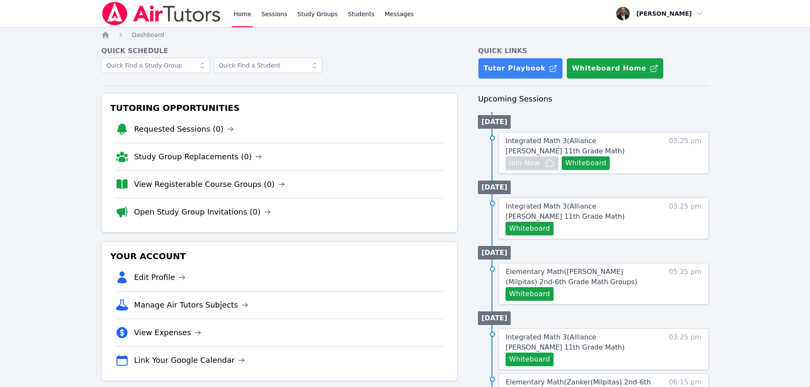 The width and height of the screenshot is (810, 387). I want to click on h4: Quick Links, so click(593, 51).